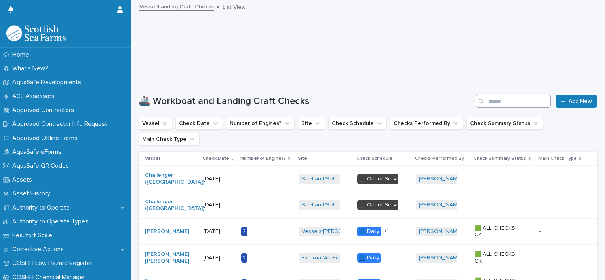  I want to click on a: Add New, so click(576, 101).